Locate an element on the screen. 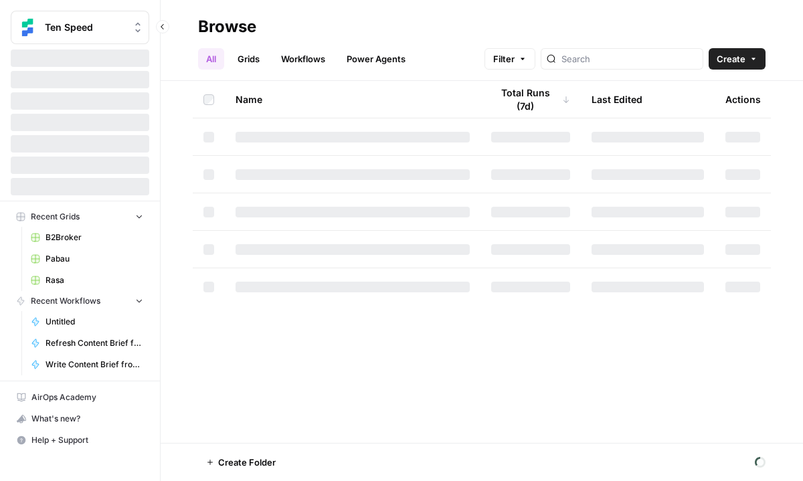 The height and width of the screenshot is (481, 803). span: Pabau is located at coordinates (94, 259).